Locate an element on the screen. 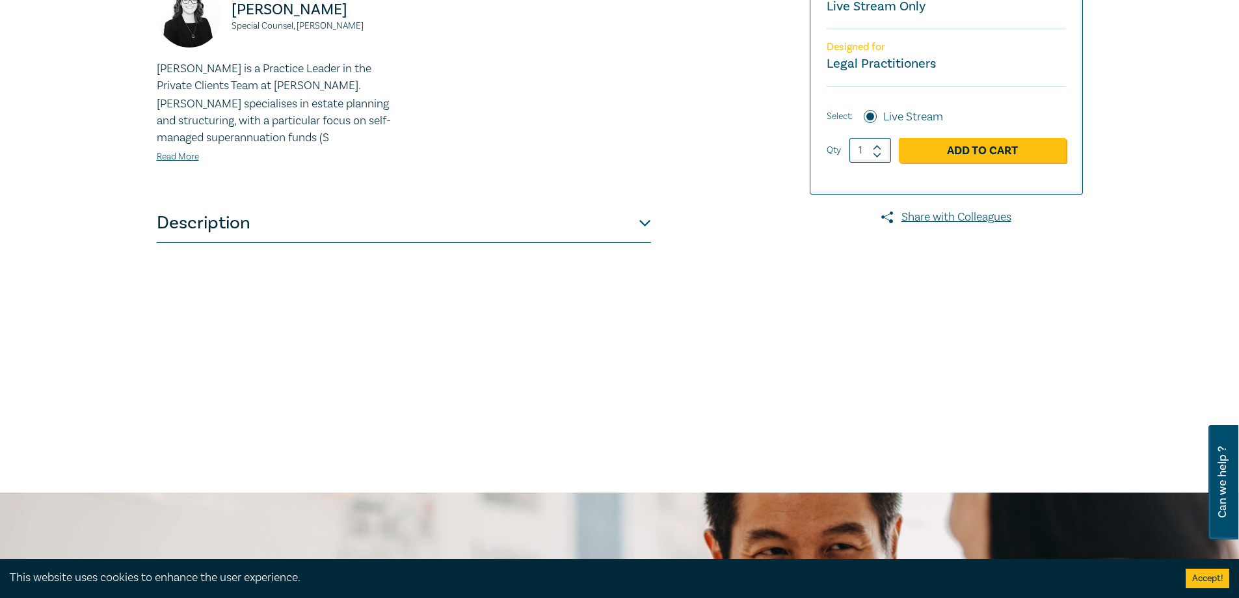 Image resolution: width=1239 pixels, height=598 pixels. input: 1 is located at coordinates (870, 150).